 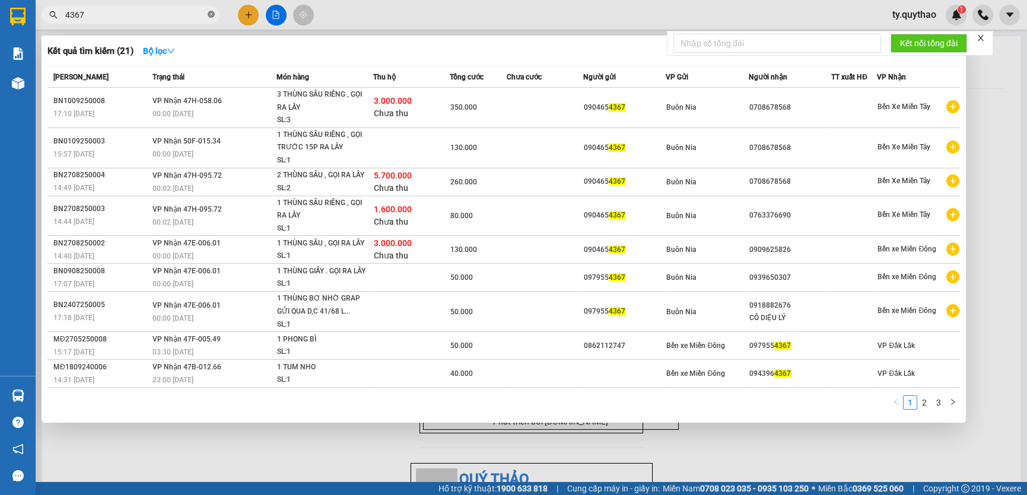 I want to click on div: Buôn Nia, so click(x=52, y=17).